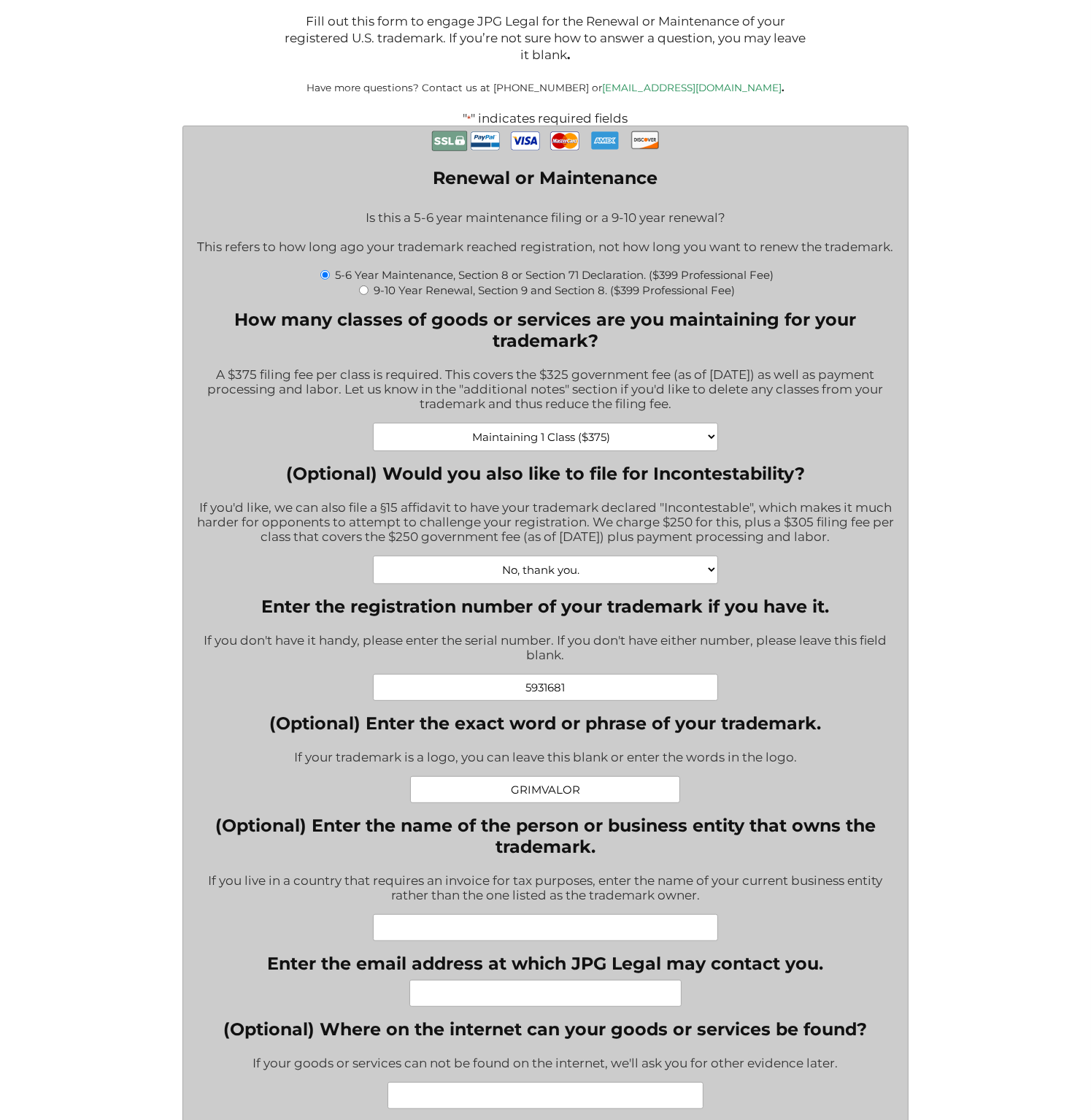 The height and width of the screenshot is (1120, 1091). I want to click on label: 9-10 Year Renewal, Section 9 and Section 8. ($399 Professional Fee), so click(554, 290).